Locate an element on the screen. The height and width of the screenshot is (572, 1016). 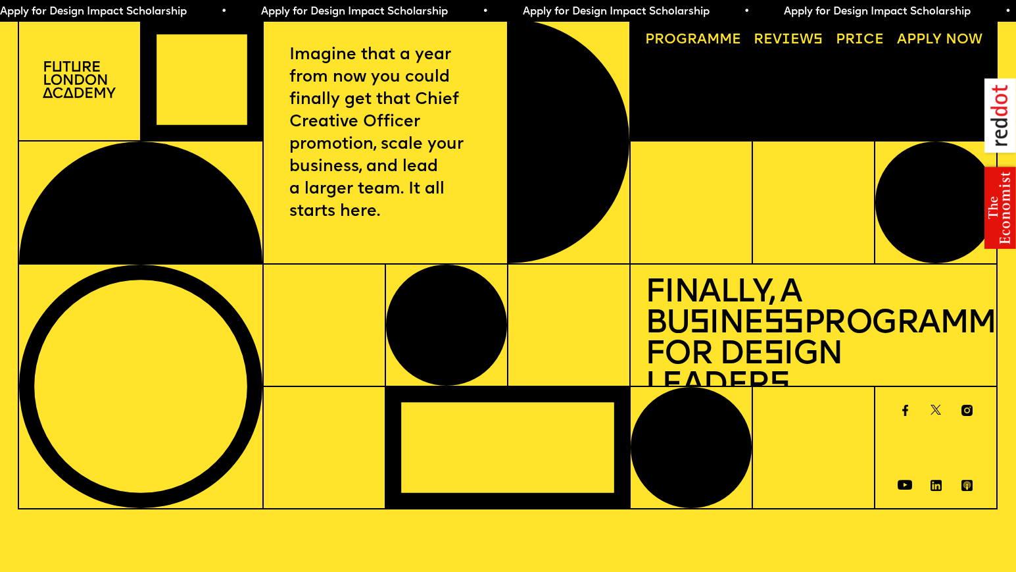
h1: Finally, a Bu ine Programme for De ign Leader is located at coordinates (814, 340).